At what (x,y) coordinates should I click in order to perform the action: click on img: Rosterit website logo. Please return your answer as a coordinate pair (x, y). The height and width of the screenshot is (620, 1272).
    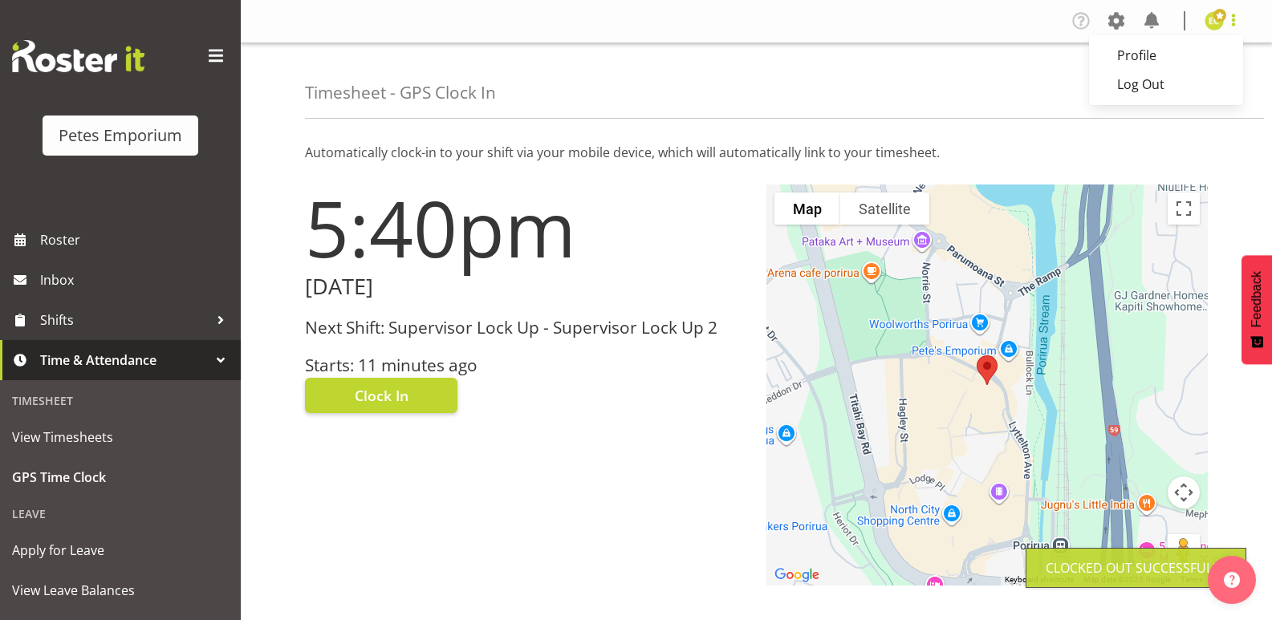
    Looking at the image, I should click on (78, 56).